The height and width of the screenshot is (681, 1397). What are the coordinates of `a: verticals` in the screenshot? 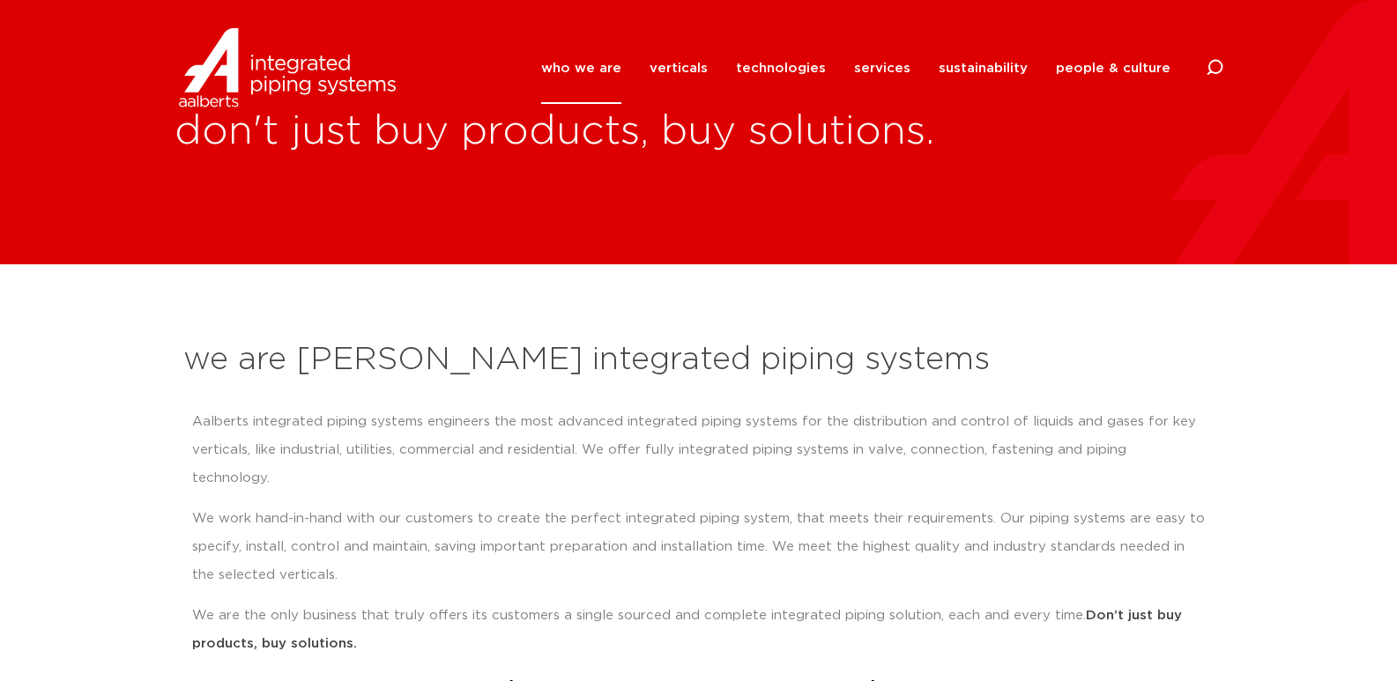 It's located at (679, 68).